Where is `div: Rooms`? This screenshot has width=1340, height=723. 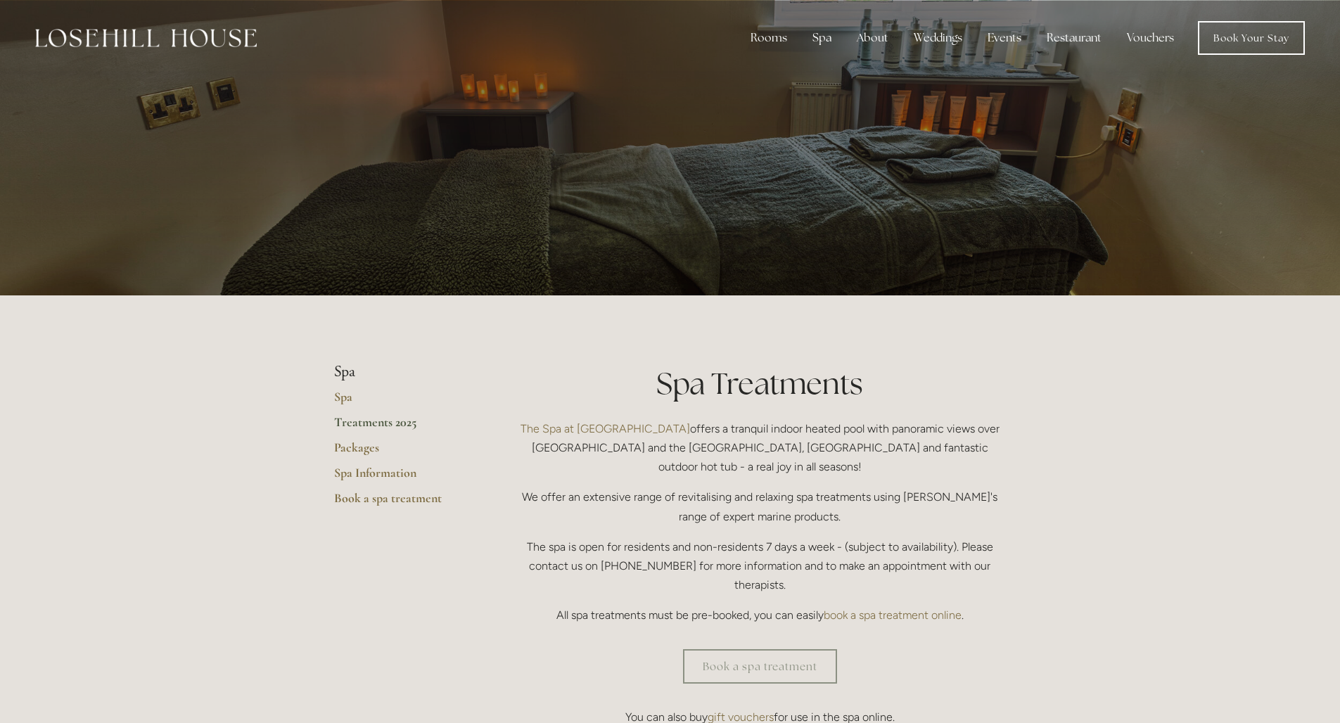 div: Rooms is located at coordinates (769, 38).